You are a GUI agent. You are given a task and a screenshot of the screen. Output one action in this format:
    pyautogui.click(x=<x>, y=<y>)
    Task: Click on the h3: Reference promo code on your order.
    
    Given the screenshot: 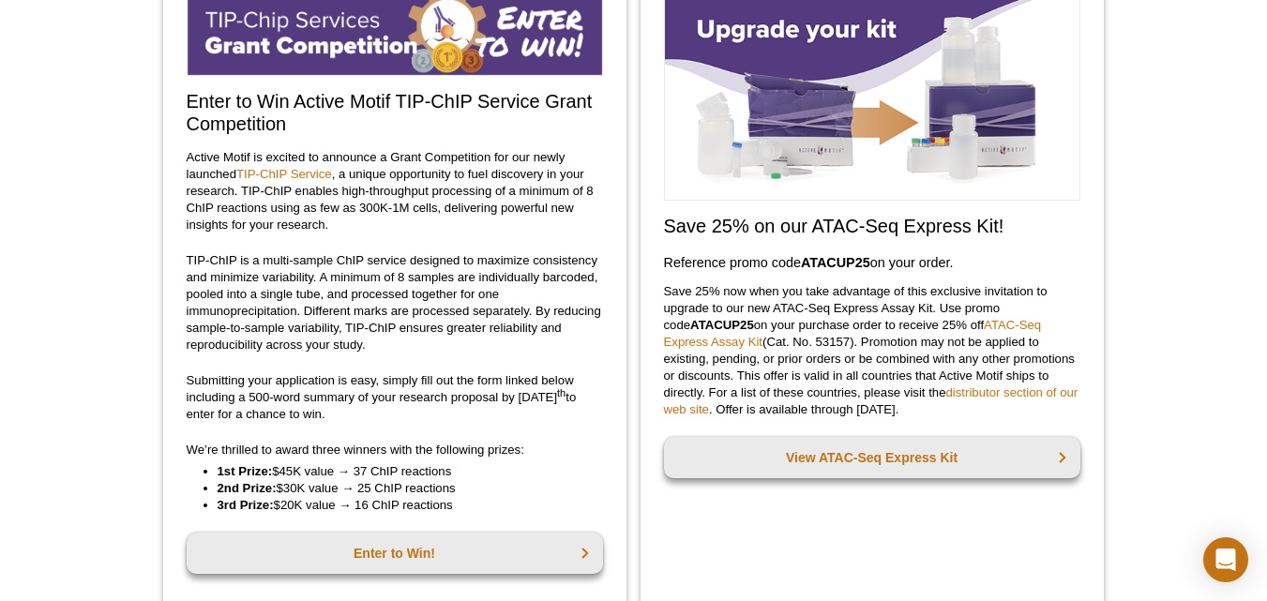 What is the action you would take?
    pyautogui.click(x=872, y=263)
    